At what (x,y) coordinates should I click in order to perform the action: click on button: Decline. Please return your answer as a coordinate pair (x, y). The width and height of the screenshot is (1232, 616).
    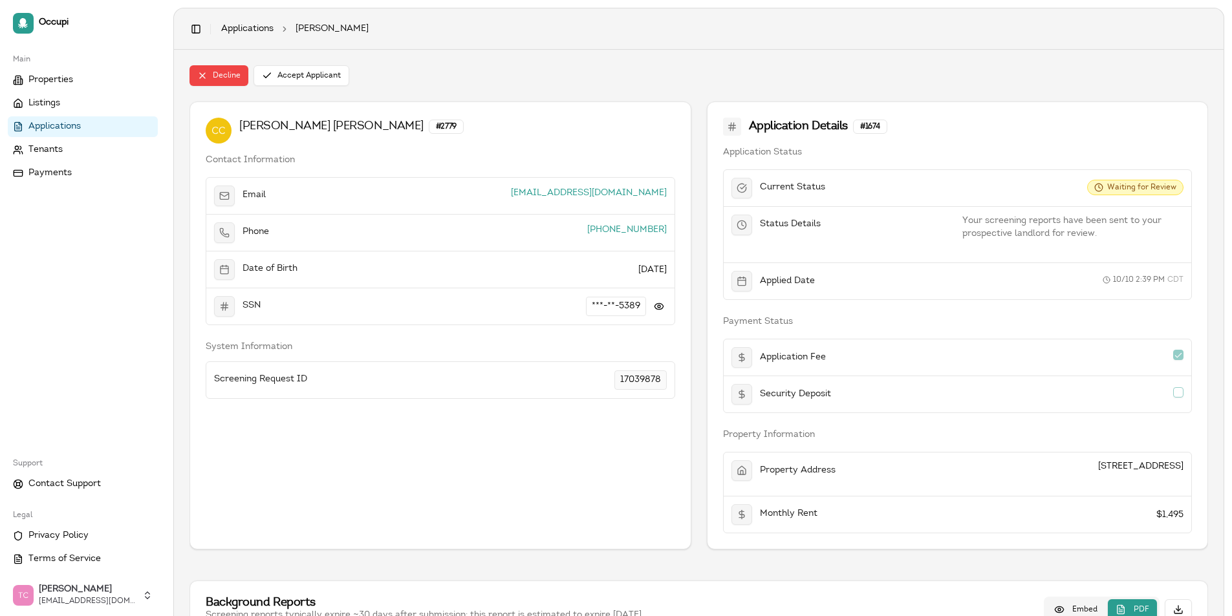
    Looking at the image, I should click on (219, 76).